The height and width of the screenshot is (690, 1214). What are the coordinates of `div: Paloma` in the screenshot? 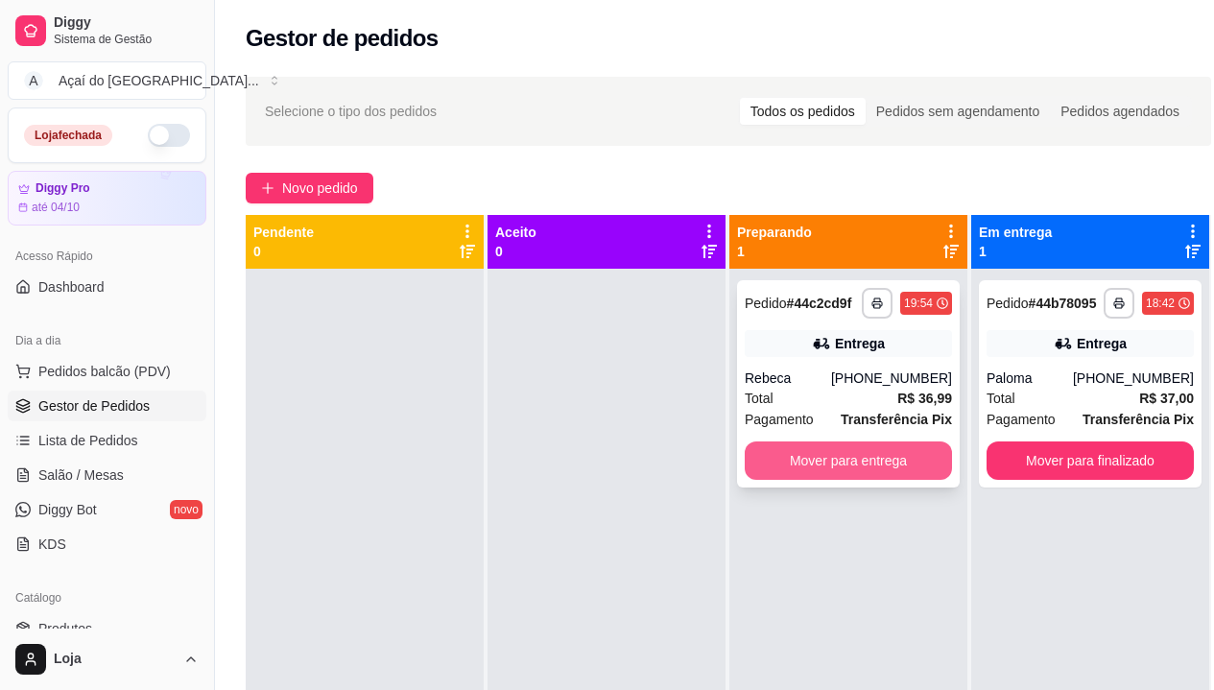 It's located at (1030, 378).